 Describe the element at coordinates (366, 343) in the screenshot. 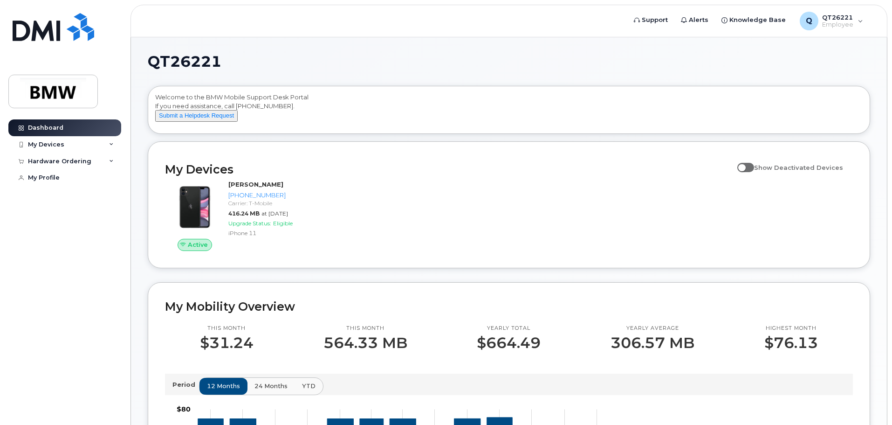

I see `p: 564.33 MB` at that location.